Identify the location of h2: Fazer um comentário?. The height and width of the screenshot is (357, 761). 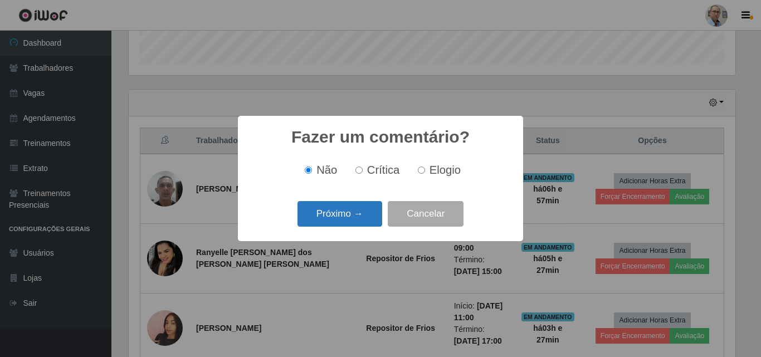
(380, 137).